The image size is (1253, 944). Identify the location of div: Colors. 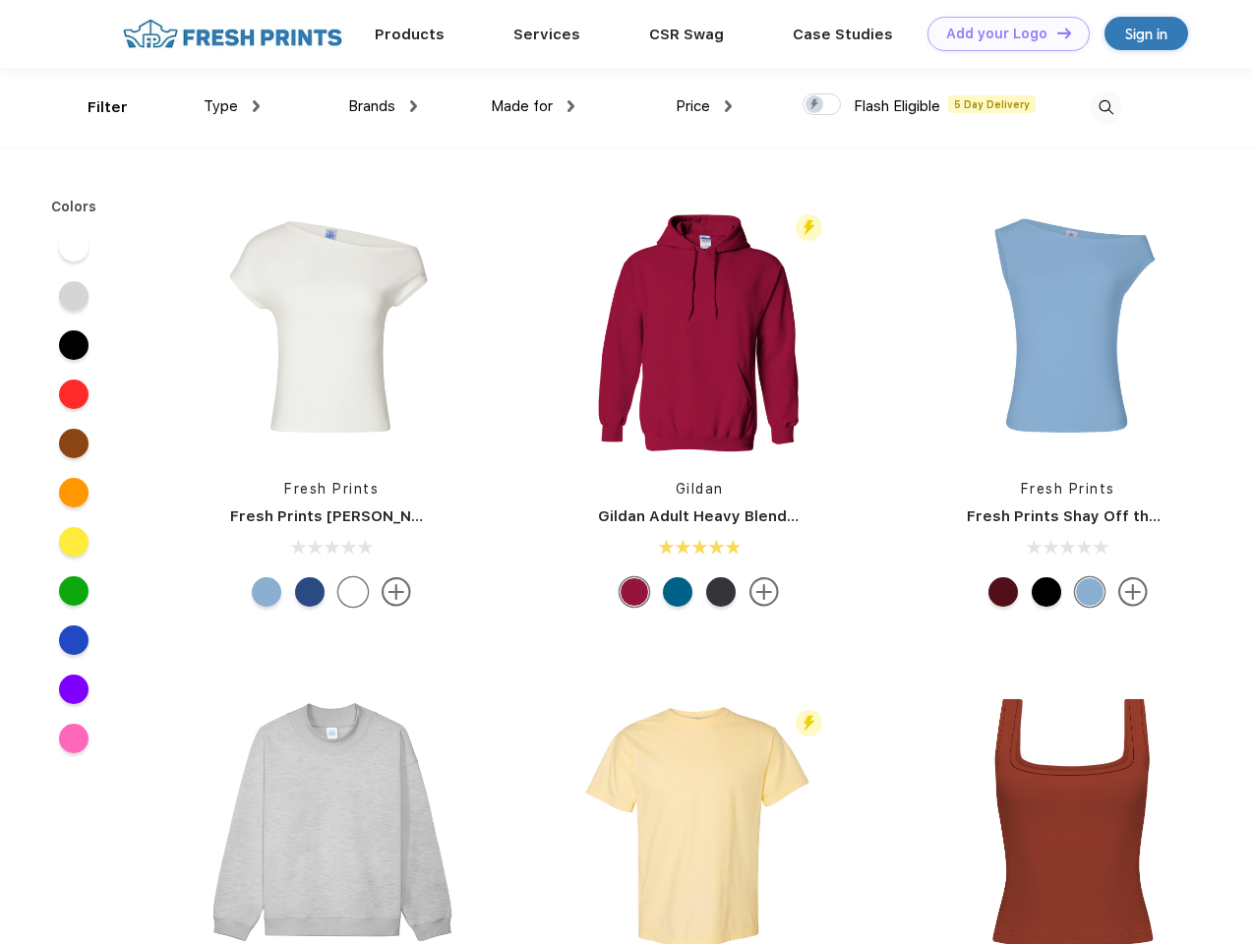
(74, 207).